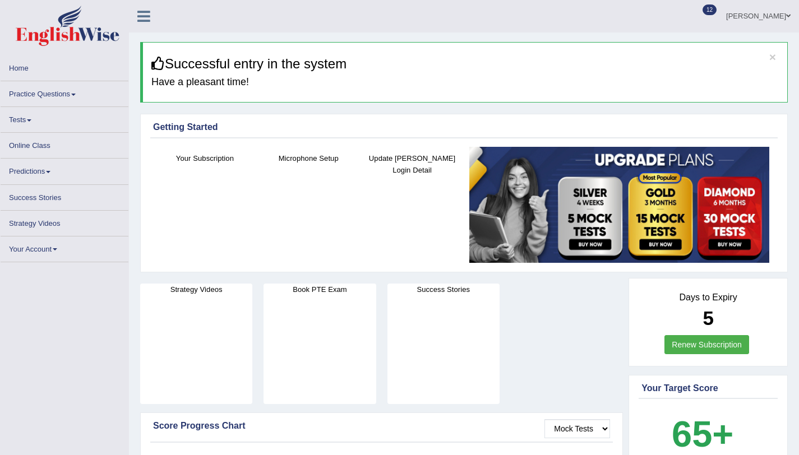 The image size is (799, 455). I want to click on div: Your Target Score, so click(708, 389).